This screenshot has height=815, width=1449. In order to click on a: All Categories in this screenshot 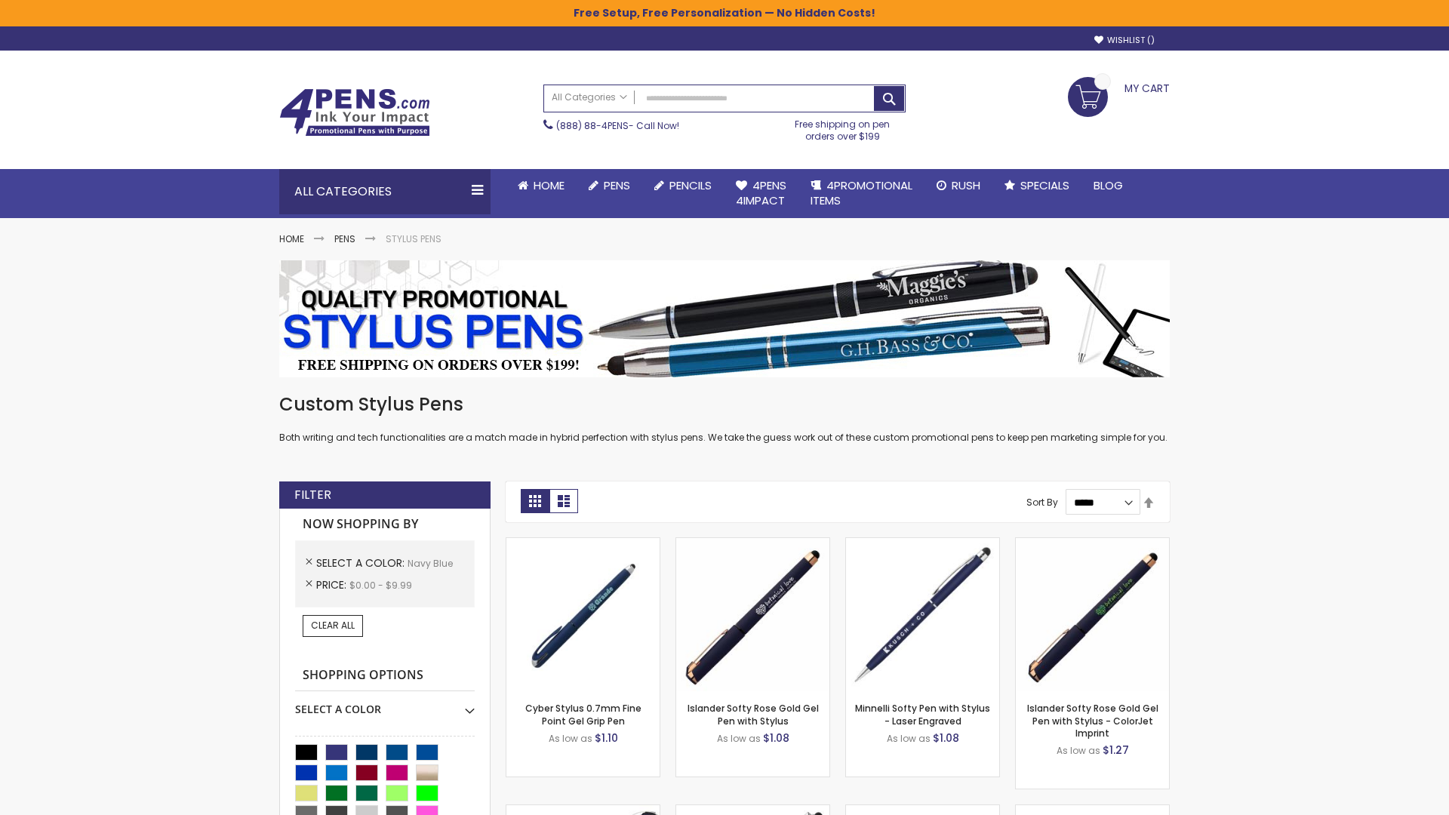, I will do `click(589, 97)`.